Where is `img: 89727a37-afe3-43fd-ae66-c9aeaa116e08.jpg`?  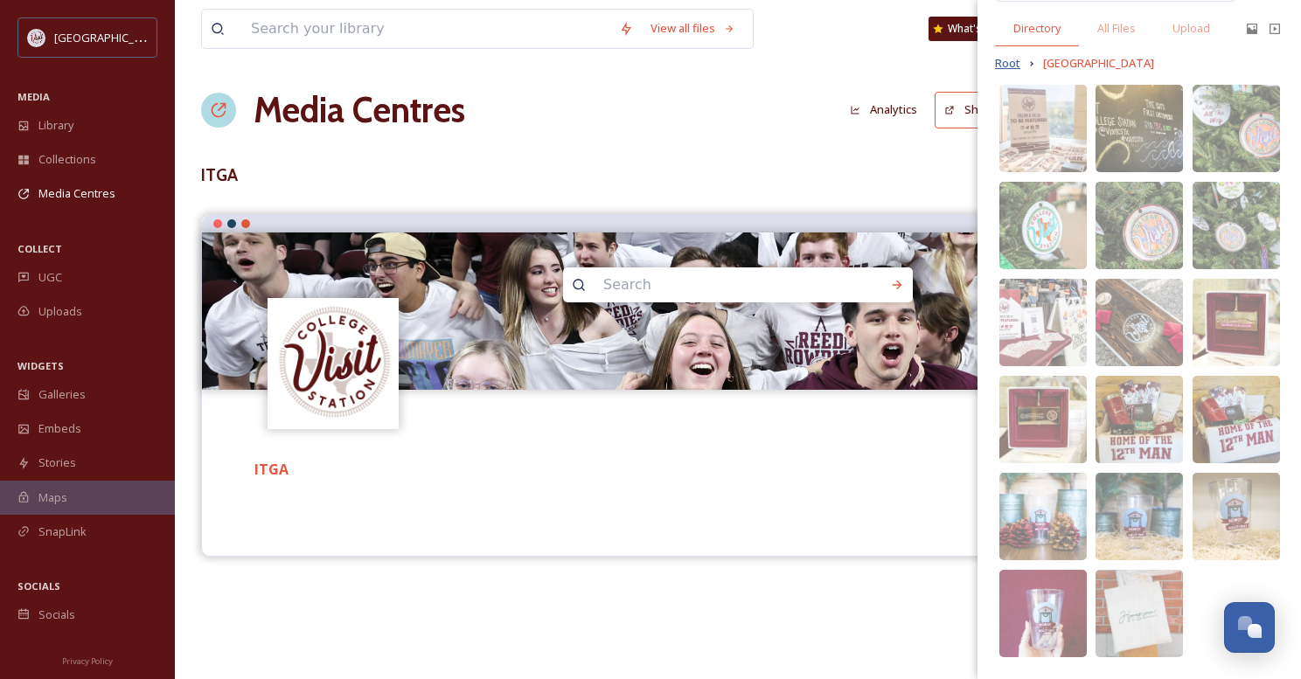 img: 89727a37-afe3-43fd-ae66-c9aeaa116e08.jpg is located at coordinates (1236, 129).